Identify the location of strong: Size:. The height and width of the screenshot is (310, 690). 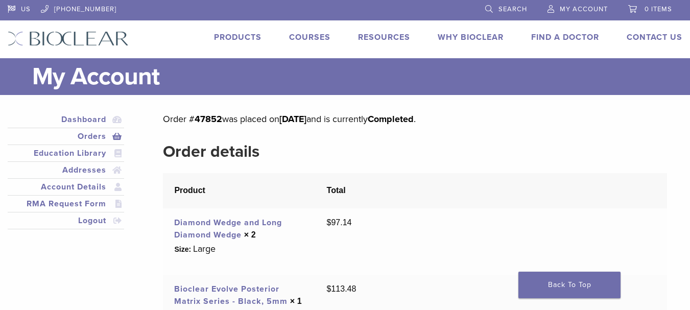
(182, 249).